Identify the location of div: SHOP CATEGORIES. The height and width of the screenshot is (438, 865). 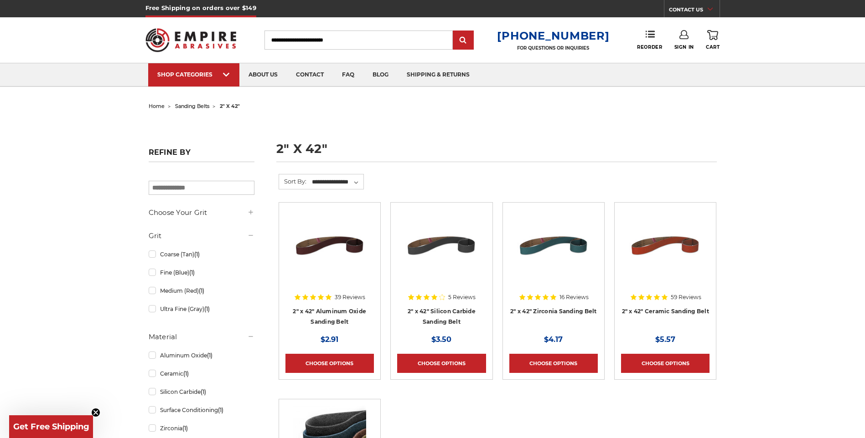
(194, 74).